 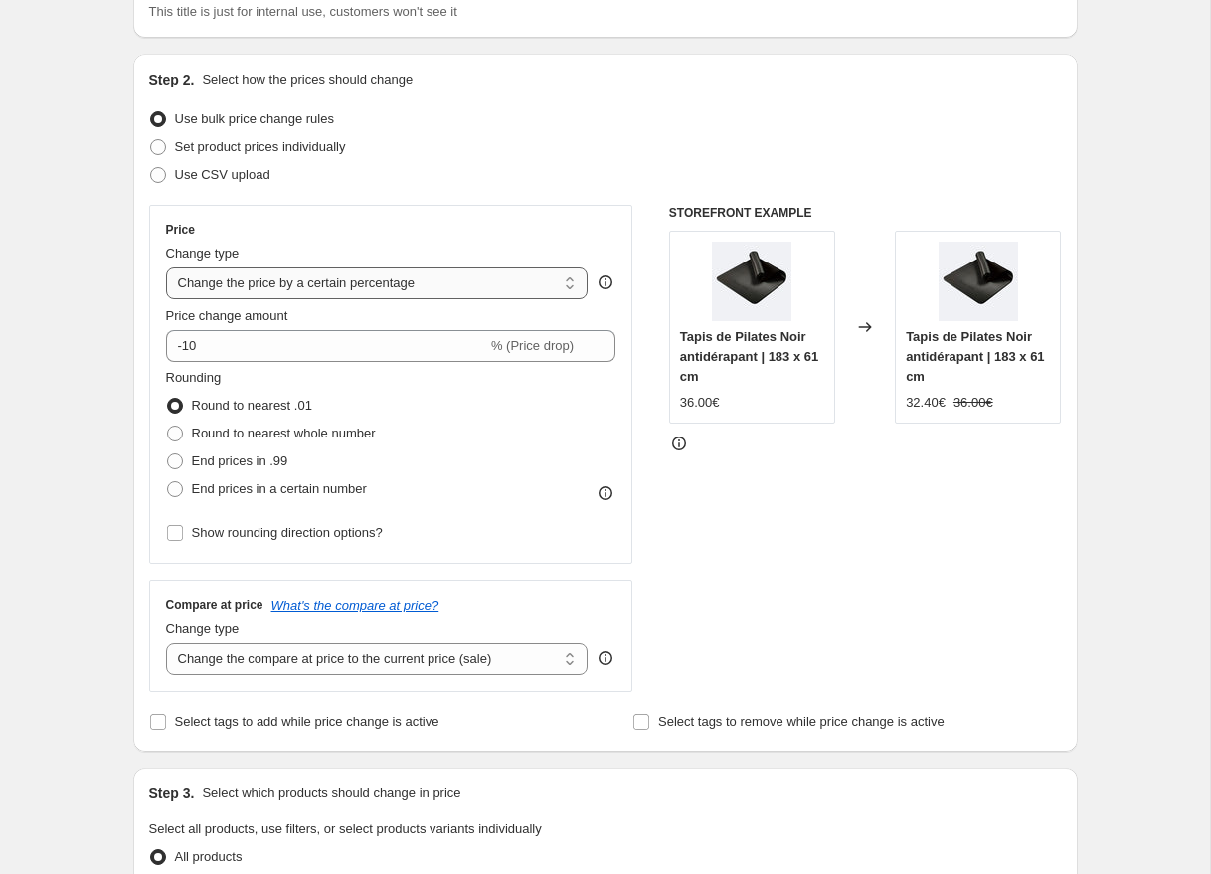 What do you see at coordinates (180, 230) in the screenshot?
I see `h3: Price` at bounding box center [180, 230].